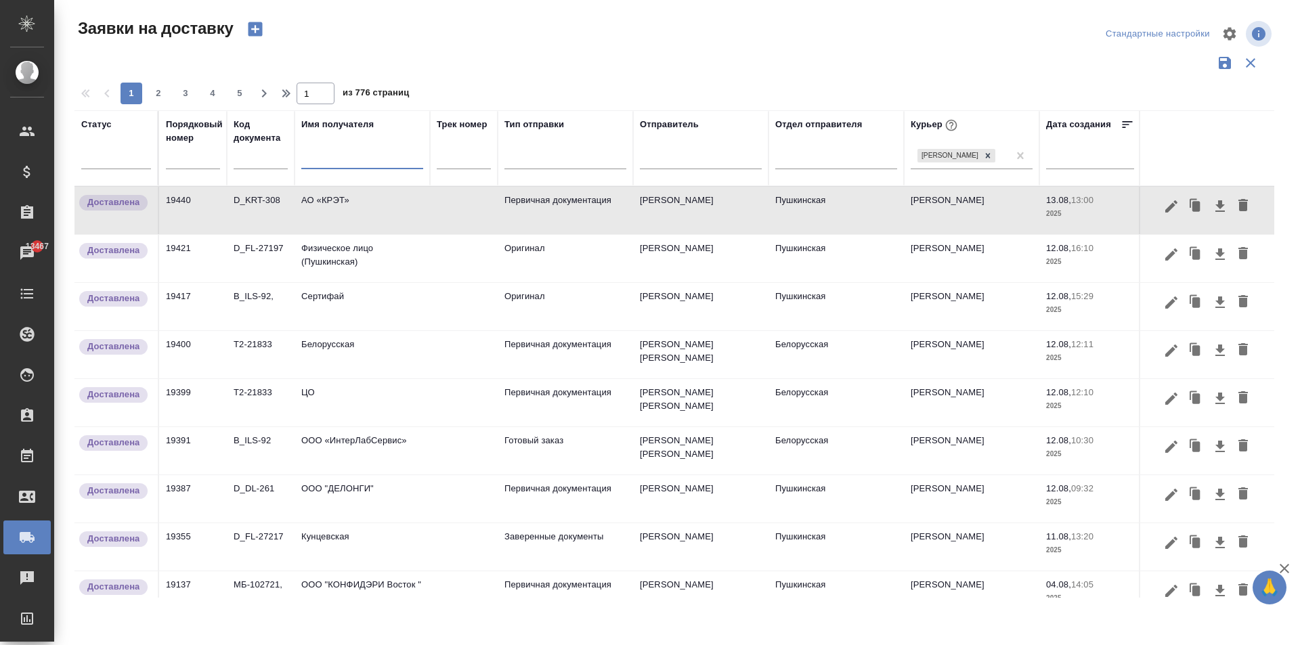  What do you see at coordinates (193, 307) in the screenshot?
I see `td: 19417` at bounding box center [193, 307].